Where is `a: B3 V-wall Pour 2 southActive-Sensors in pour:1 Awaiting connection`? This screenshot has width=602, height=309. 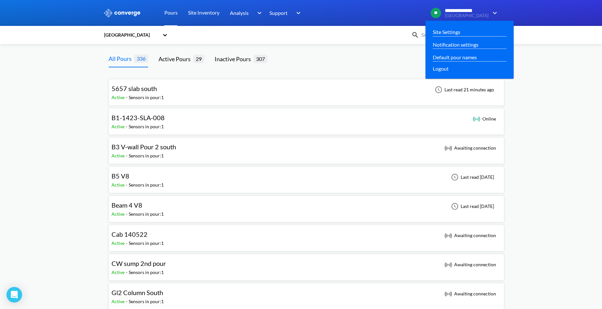 a: B3 V-wall Pour 2 southActive-Sensors in pour:1 Awaiting connection is located at coordinates (306, 147).